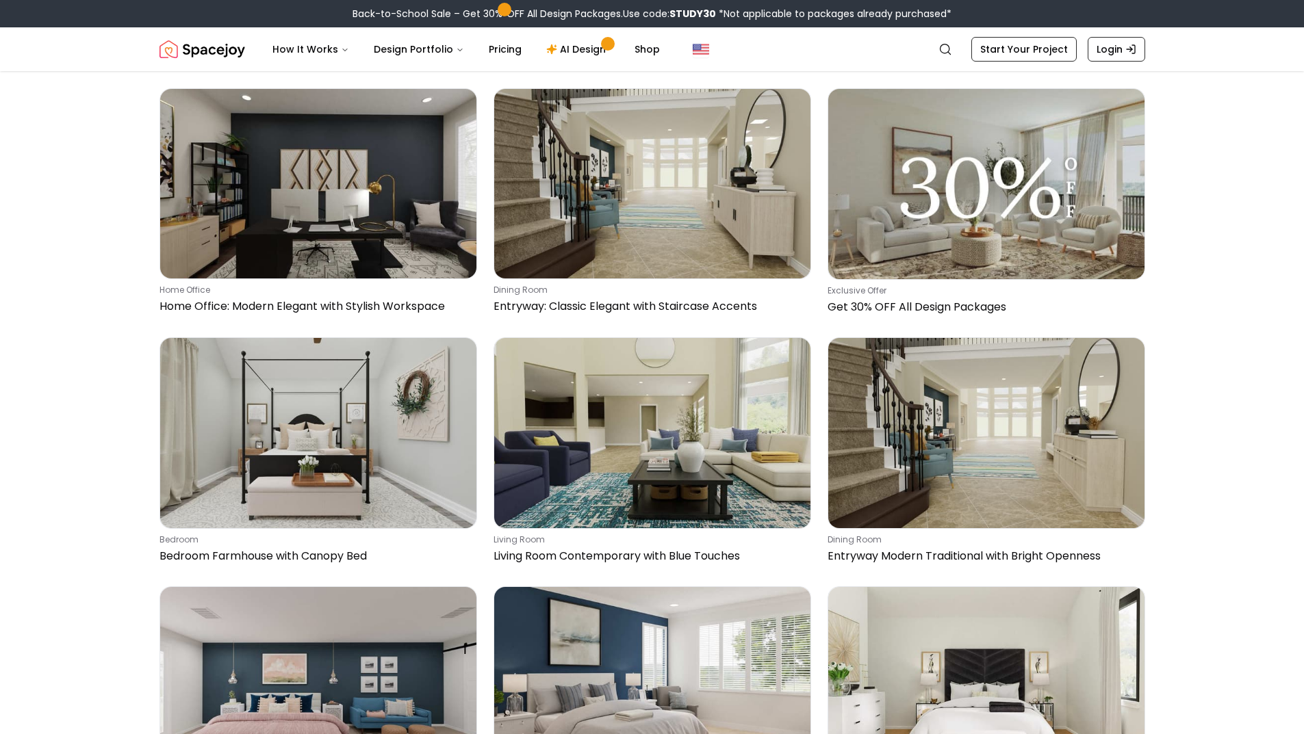  Describe the element at coordinates (419, 49) in the screenshot. I see `button: Design Portfolio` at that location.